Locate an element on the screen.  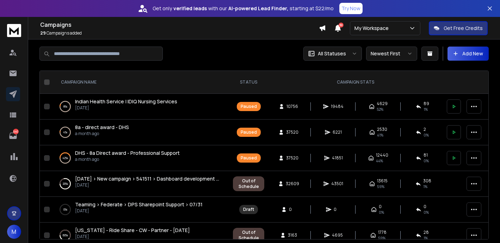
span: 41851 is located at coordinates (337, 158).